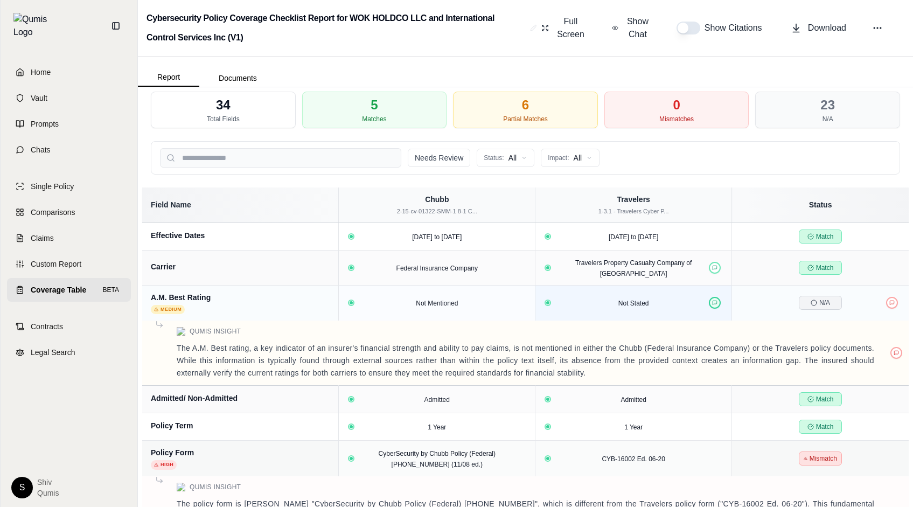 This screenshot has width=913, height=507. I want to click on div: Chubb, so click(437, 199).